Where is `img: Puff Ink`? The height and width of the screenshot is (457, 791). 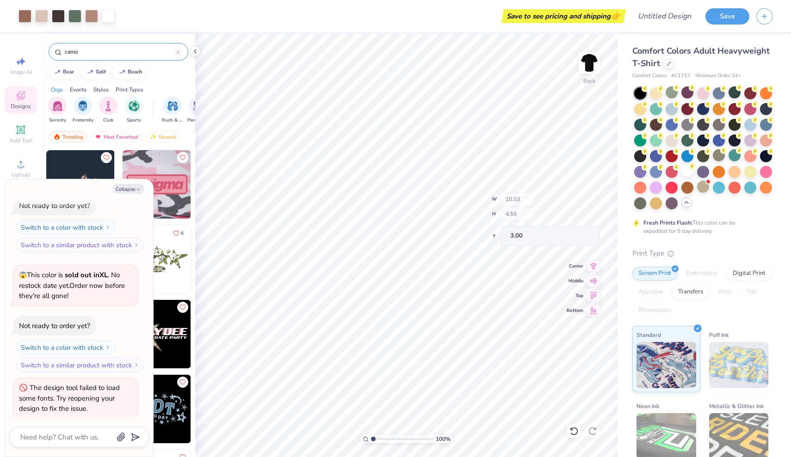 img: Puff Ink is located at coordinates (739, 365).